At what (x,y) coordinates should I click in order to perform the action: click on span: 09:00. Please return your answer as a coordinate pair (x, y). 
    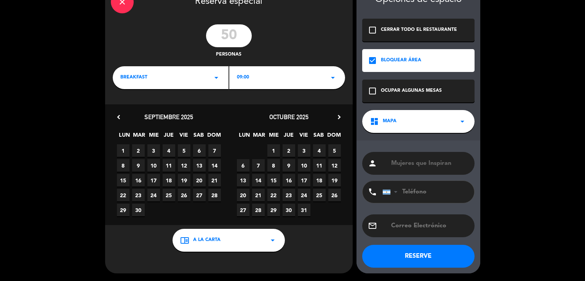
    Looking at the image, I should click on (243, 78).